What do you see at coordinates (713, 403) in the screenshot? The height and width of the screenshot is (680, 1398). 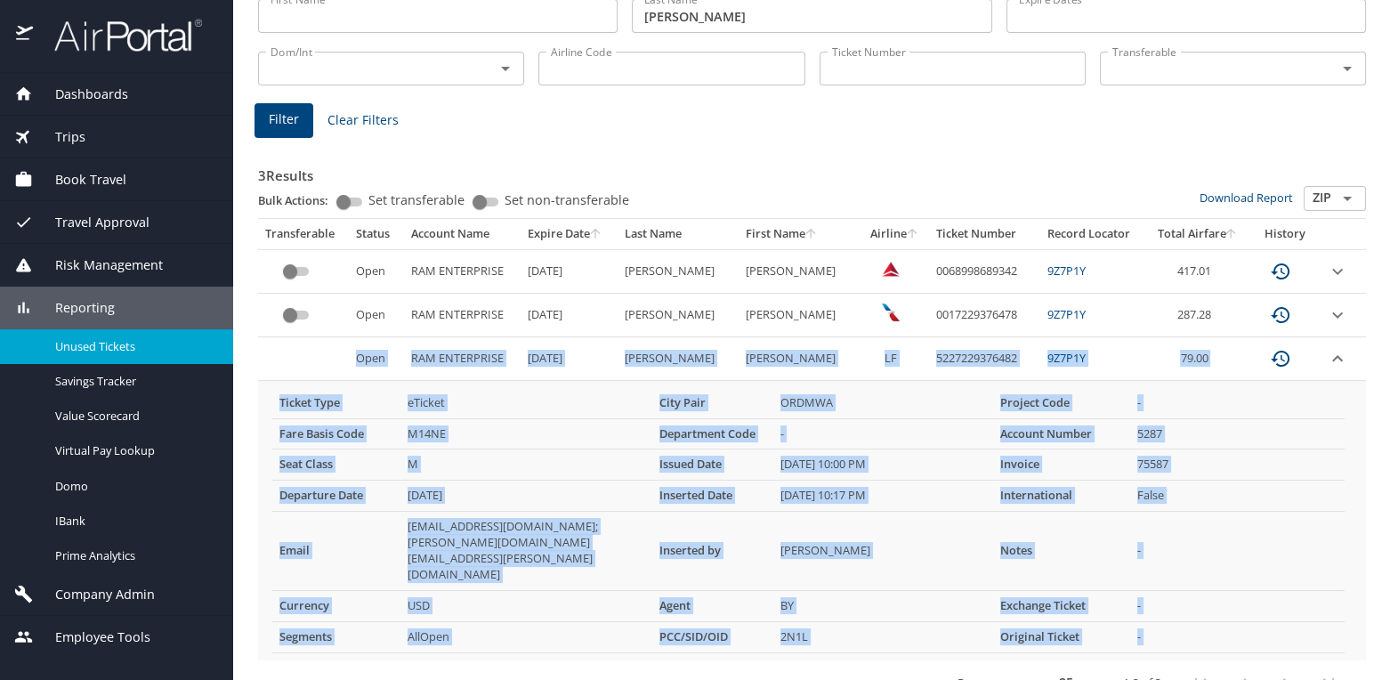 I see `th: City Pair` at bounding box center [713, 403].